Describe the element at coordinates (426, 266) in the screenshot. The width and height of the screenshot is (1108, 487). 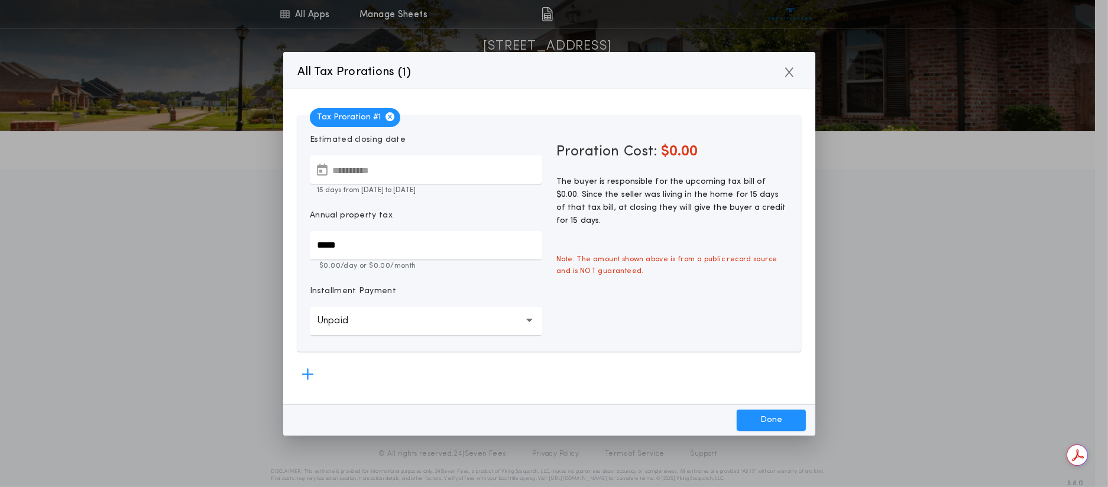
I see `p: $0.00 /day or $0.00 /month` at that location.